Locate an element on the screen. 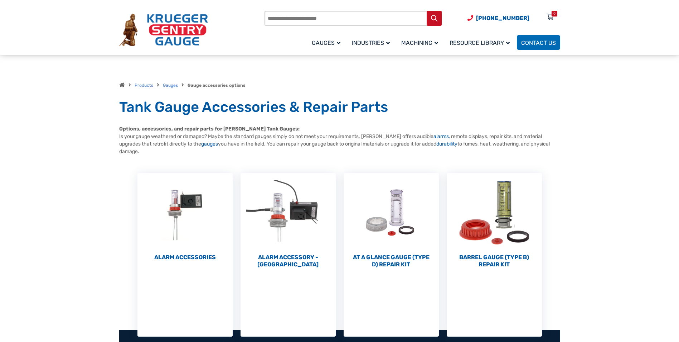  a: alarms is located at coordinates (441, 136).